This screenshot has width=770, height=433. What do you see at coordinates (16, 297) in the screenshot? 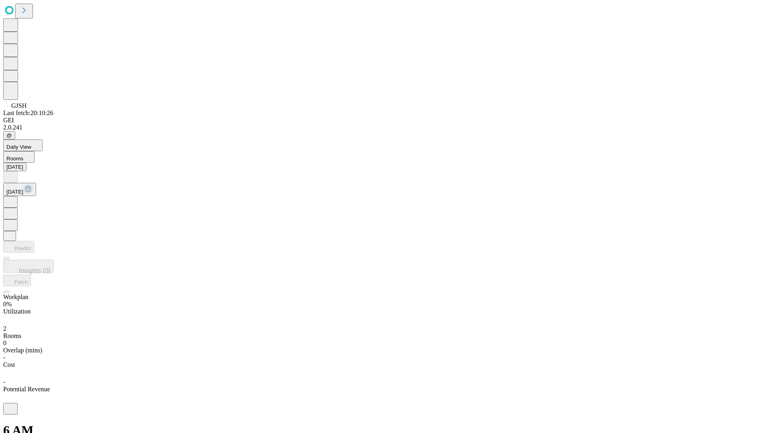
I see `span: Workplan` at bounding box center [16, 297].